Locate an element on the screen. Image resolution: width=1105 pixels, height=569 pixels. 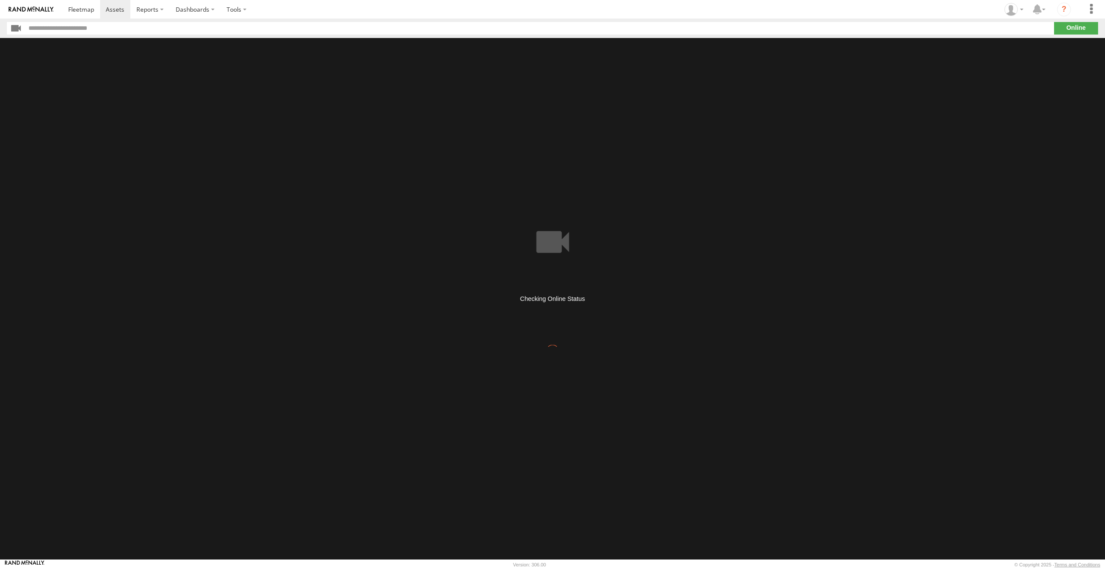
img: rand-logo.svg is located at coordinates (31, 9).